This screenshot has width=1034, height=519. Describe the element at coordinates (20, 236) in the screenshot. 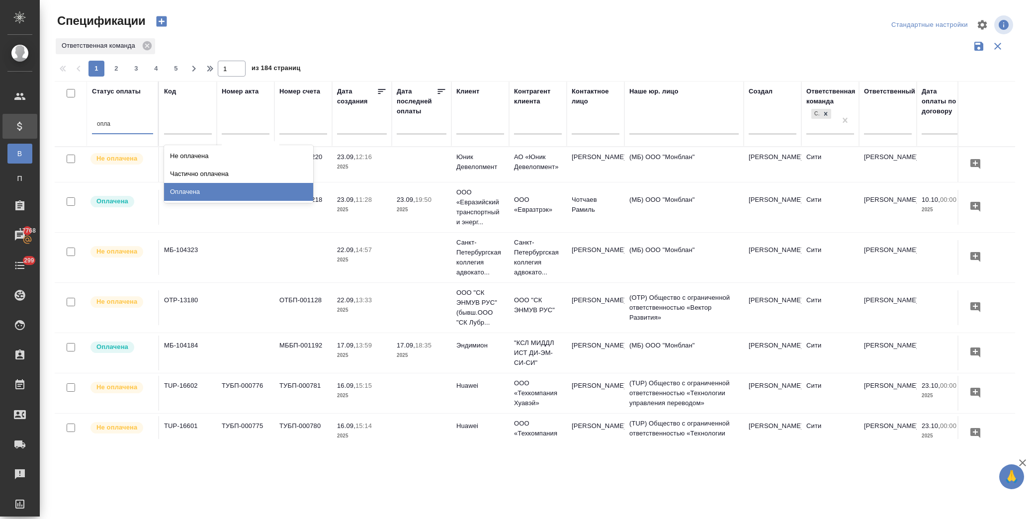

I see `a: 17768` at that location.